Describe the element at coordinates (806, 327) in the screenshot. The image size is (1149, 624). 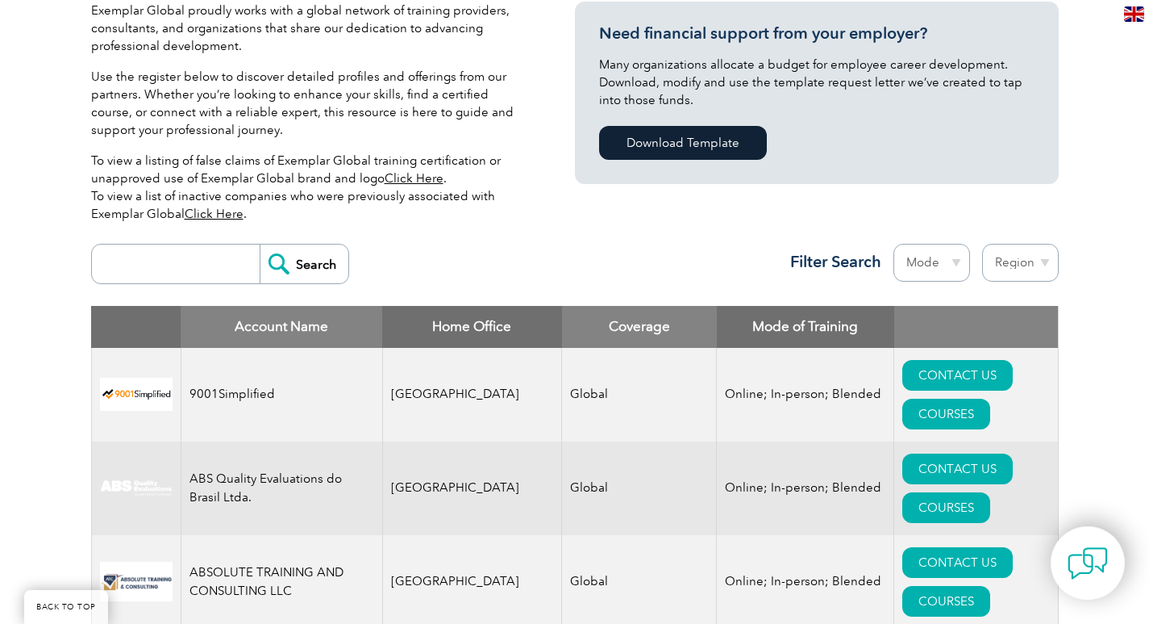
I see `th: Mode of Training: activate to sort column ascending` at that location.